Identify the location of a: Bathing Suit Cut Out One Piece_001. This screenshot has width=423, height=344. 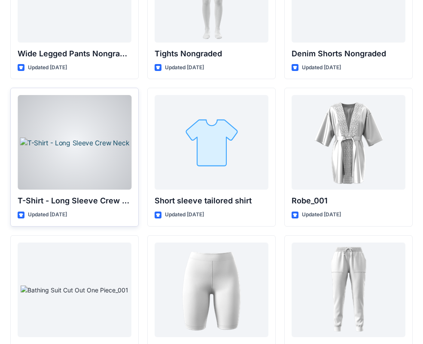
(74, 290).